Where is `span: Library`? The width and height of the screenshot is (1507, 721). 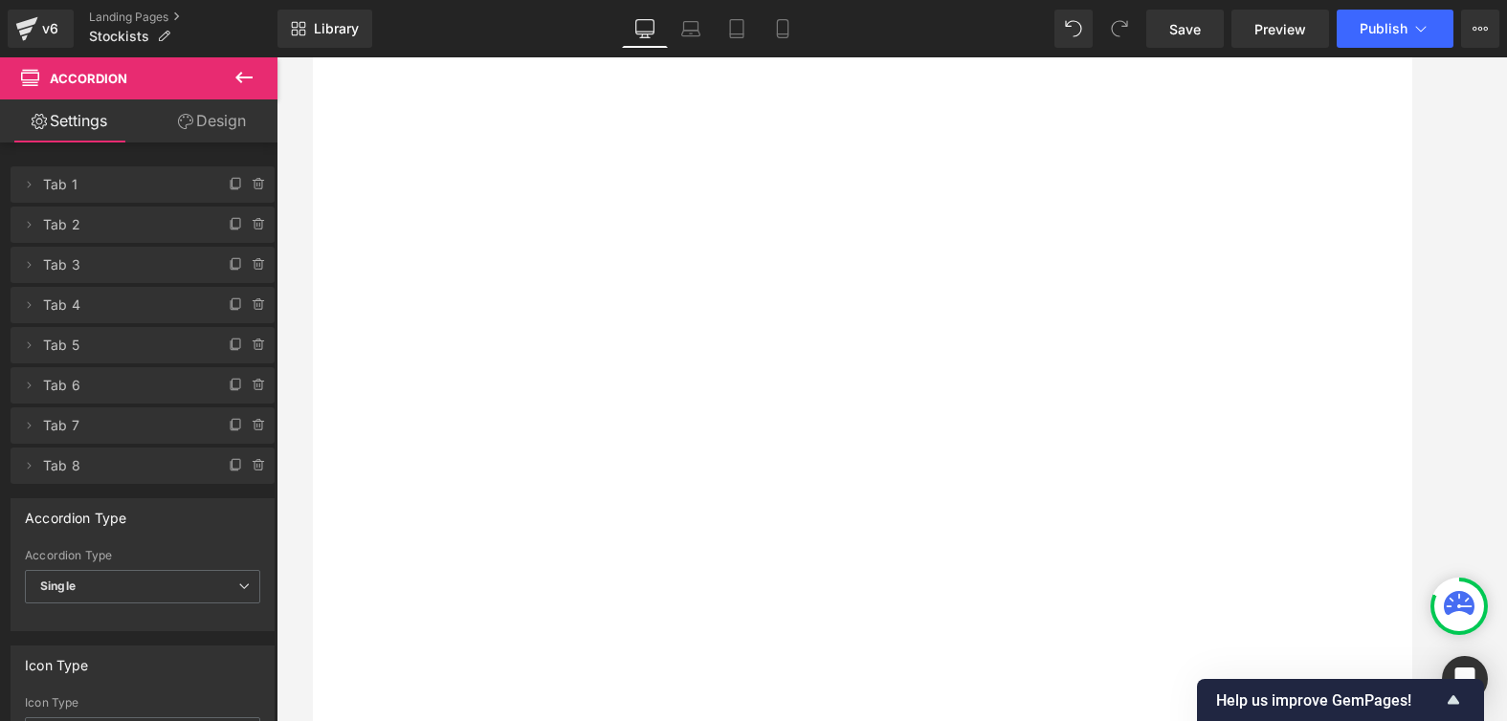
span: Library is located at coordinates (336, 29).